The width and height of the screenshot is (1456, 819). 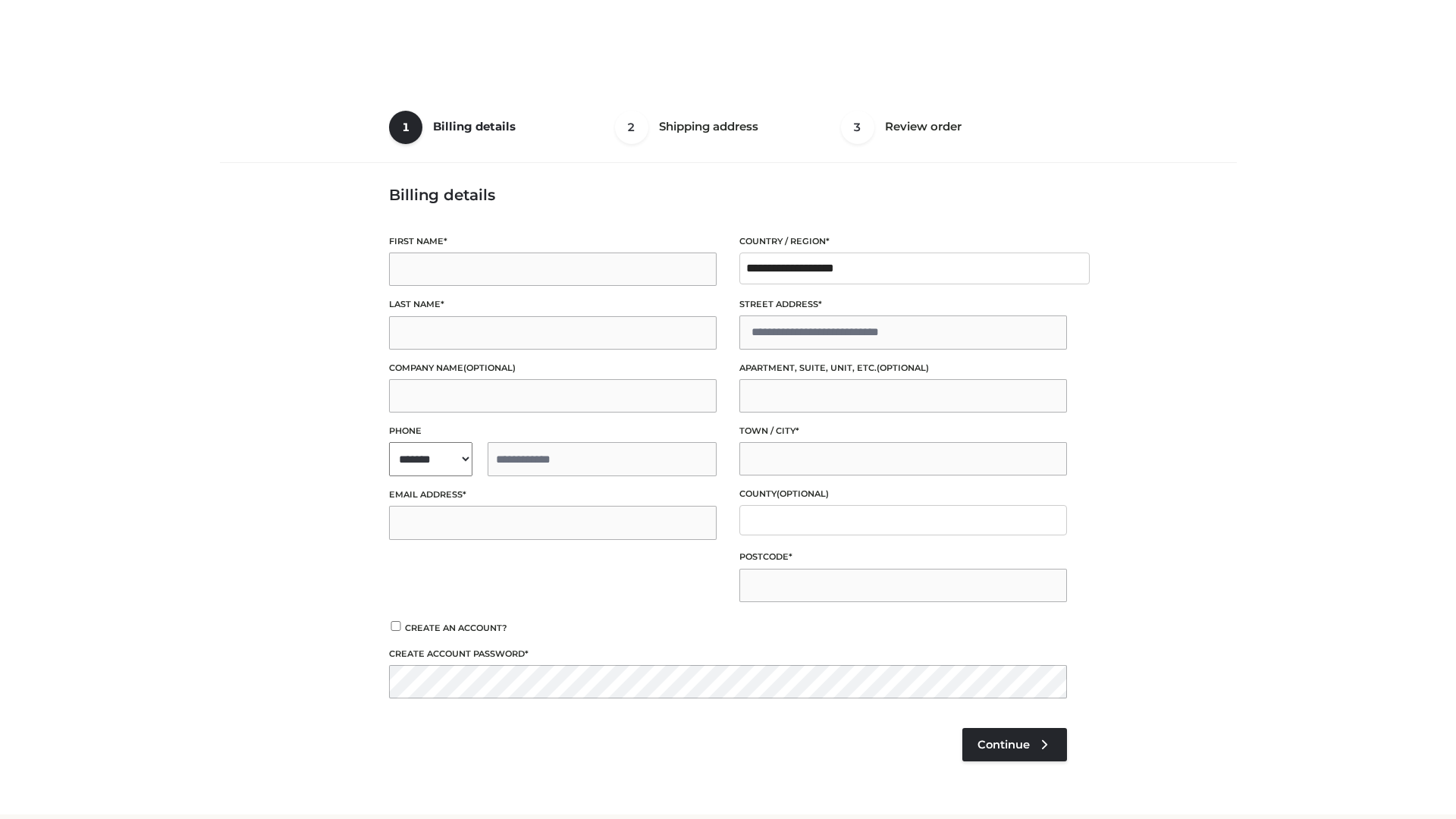 What do you see at coordinates (903, 305) in the screenshot?
I see `label: Street address` at bounding box center [903, 305].